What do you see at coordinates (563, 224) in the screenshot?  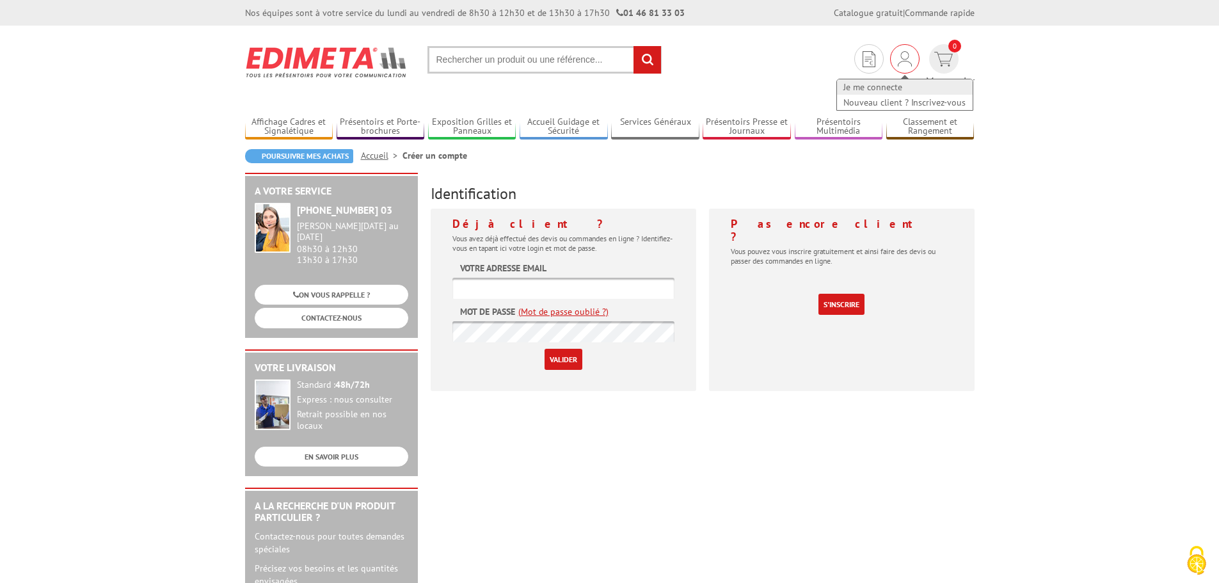 I see `h4: Déjà client ?` at bounding box center [563, 224].